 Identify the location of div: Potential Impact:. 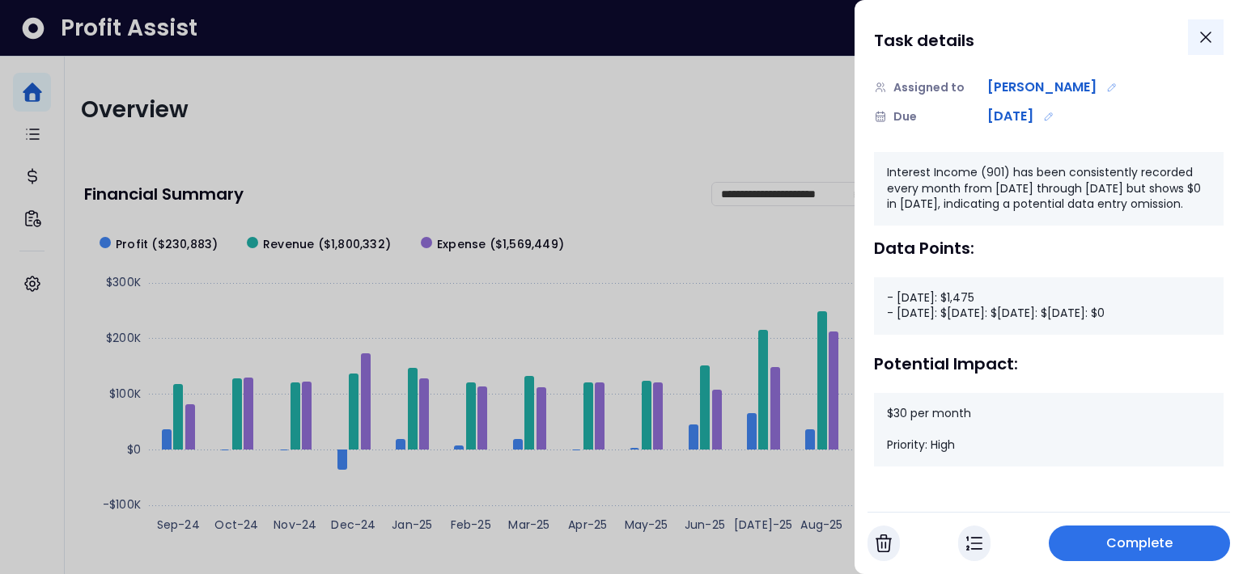
(1049, 364).